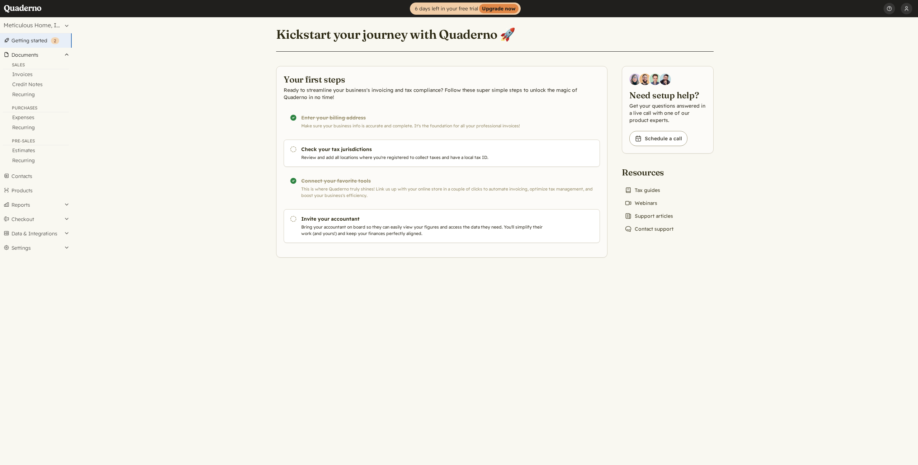  Describe the element at coordinates (499, 9) in the screenshot. I see `strong: Upgrade now` at that location.